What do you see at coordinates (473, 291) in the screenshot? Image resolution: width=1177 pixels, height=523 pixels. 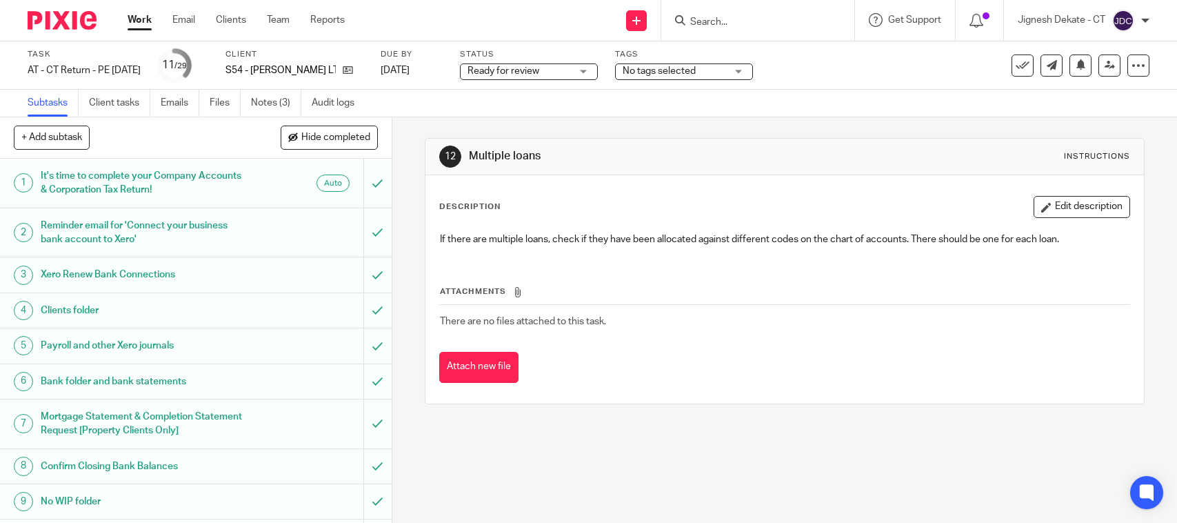 I see `span: Attachments` at bounding box center [473, 291].